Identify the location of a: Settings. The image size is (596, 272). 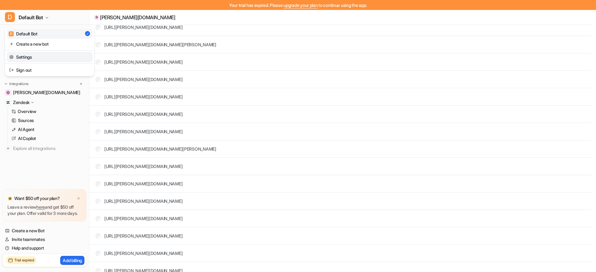
(50, 57).